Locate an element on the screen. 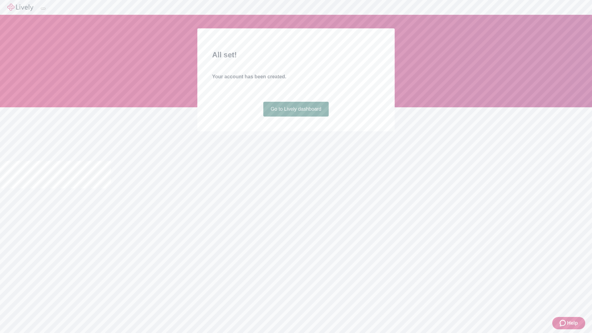 This screenshot has width=592, height=333. a: Go to Lively dashboard is located at coordinates (296, 109).